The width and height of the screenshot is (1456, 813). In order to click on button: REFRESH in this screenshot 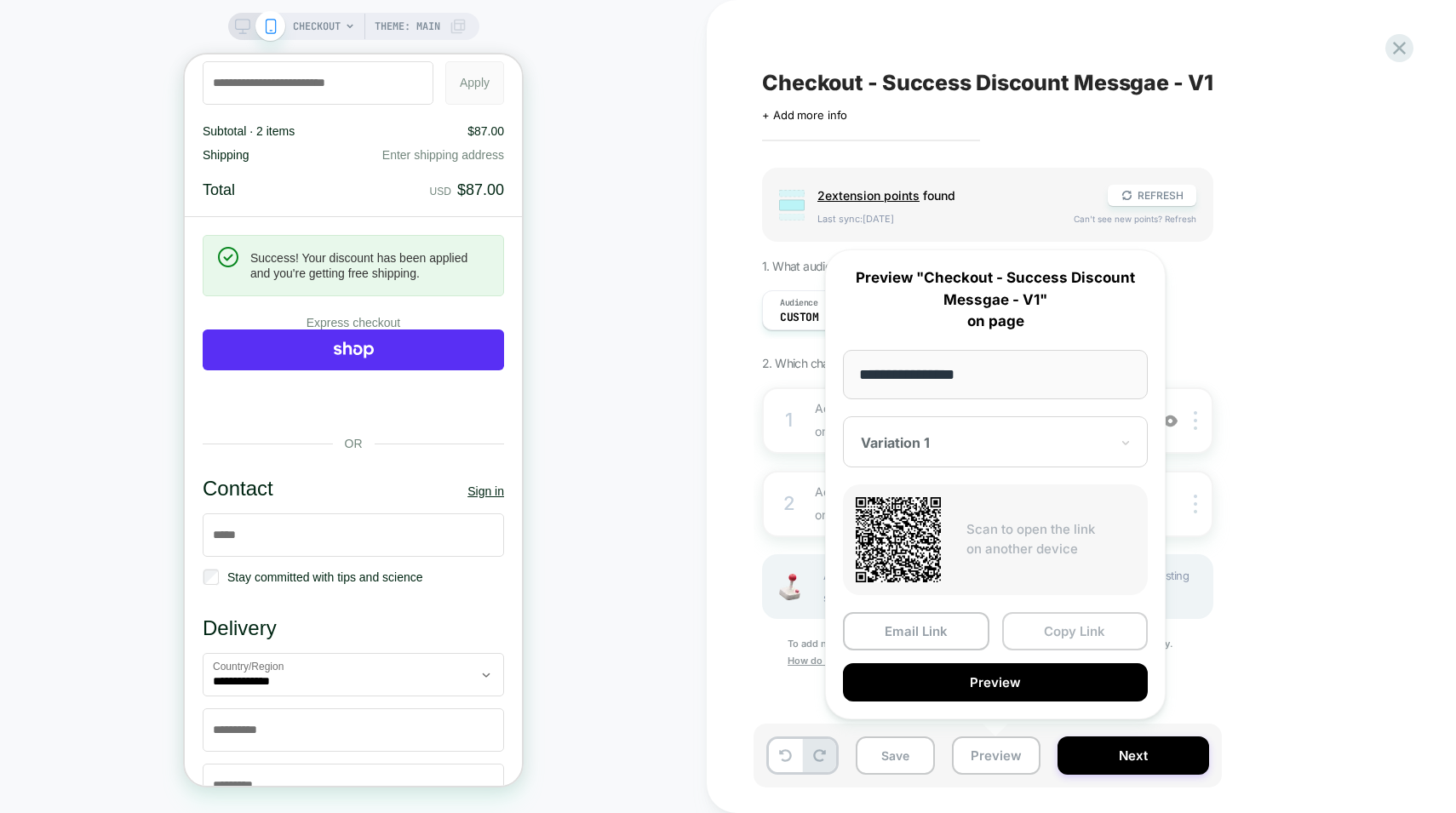, I will do `click(1152, 195)`.